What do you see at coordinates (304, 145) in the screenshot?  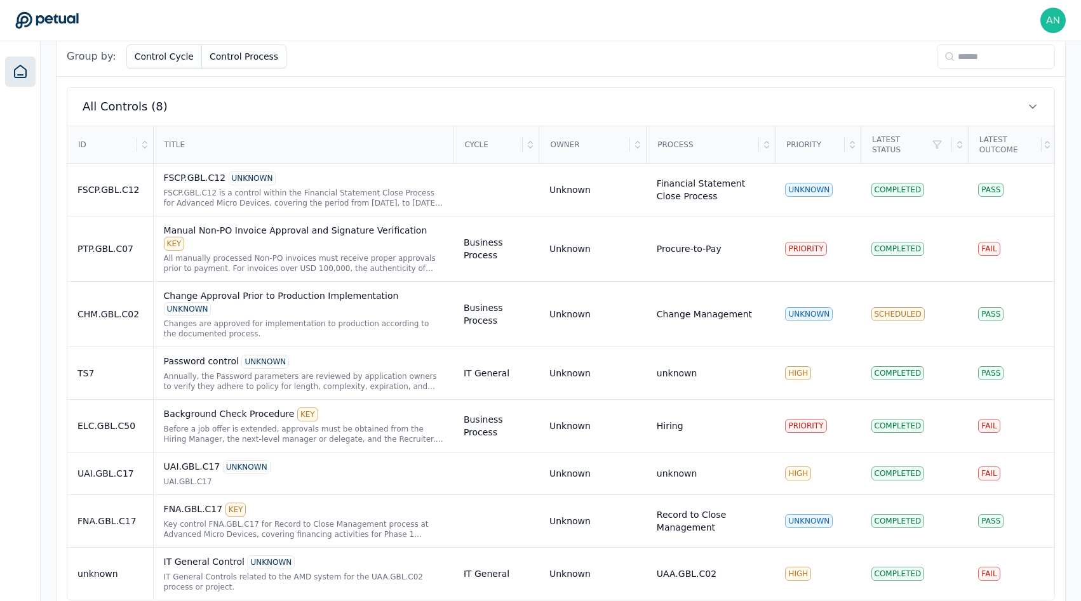 I see `div: Title` at bounding box center [304, 145].